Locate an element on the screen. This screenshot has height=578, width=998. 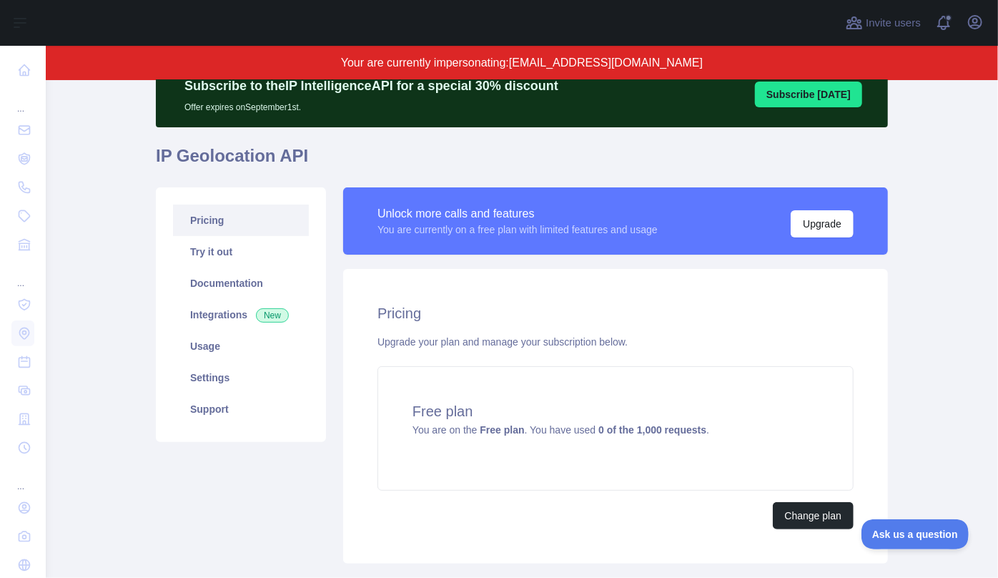
p: Offer expires on September 1st. is located at coordinates (371, 104).